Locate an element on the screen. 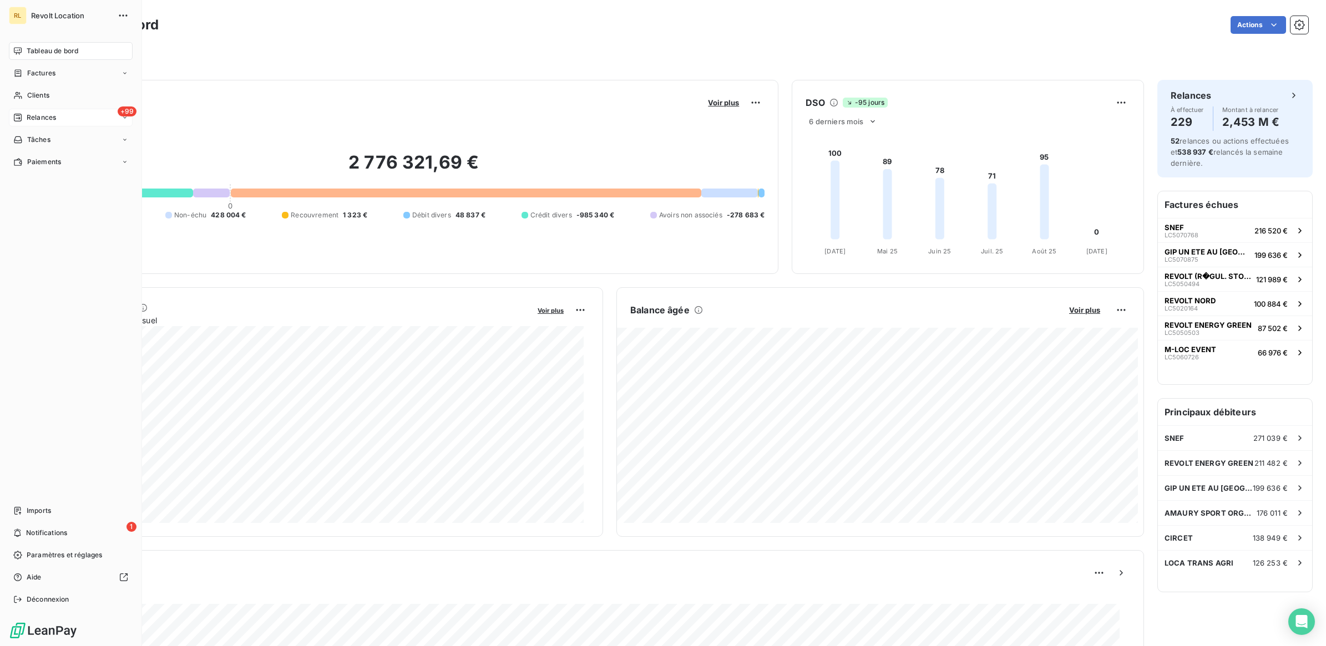  span: relances ou actions effectuées et relancés la semaine dernière. is located at coordinates (1229, 152).